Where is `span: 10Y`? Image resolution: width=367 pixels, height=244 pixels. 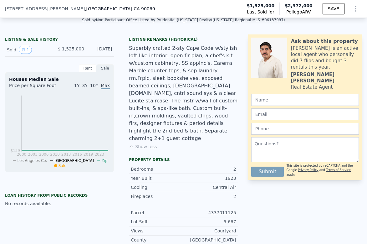
span: 10Y is located at coordinates (94, 85).